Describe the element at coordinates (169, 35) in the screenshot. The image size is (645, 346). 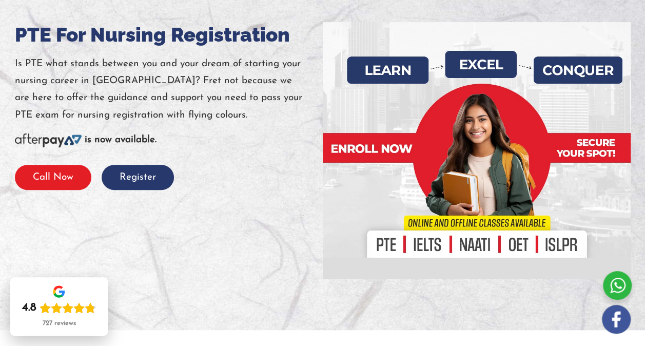
I see `h1: PTE For Nursing Registration` at that location.